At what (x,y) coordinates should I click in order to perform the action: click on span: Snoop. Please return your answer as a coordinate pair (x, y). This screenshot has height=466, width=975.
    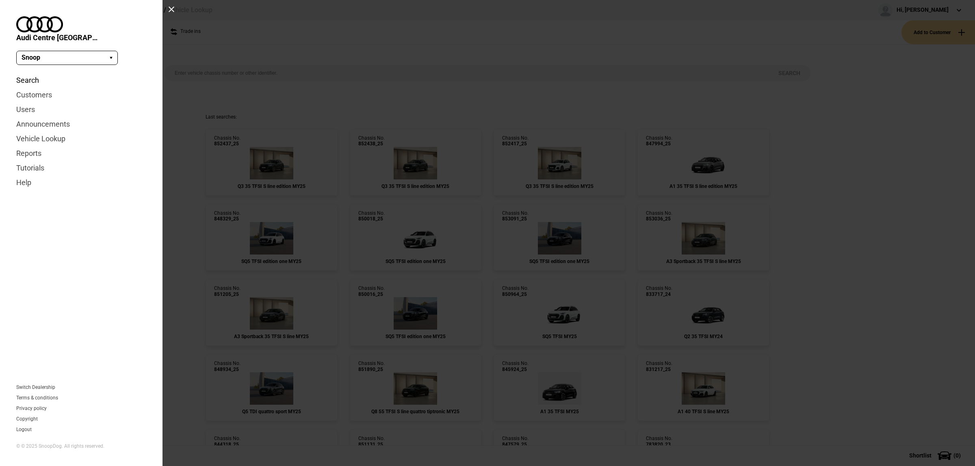
    Looking at the image, I should click on (31, 58).